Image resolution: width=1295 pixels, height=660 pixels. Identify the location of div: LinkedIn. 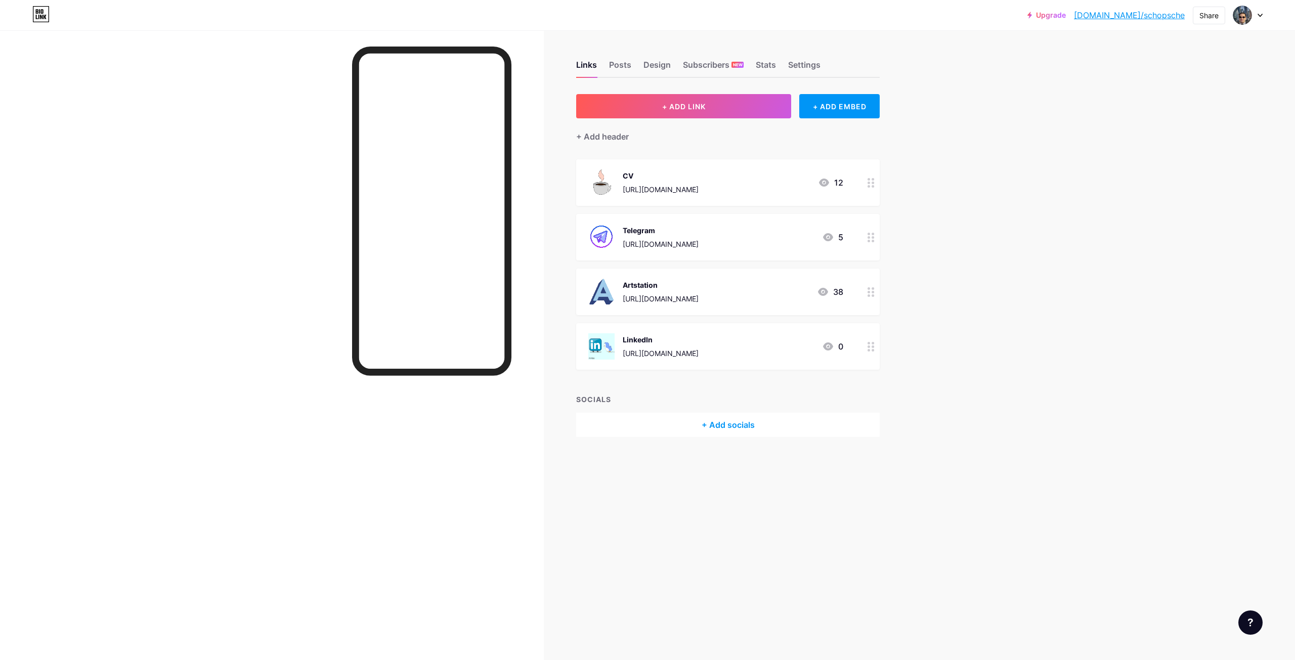
(661, 340).